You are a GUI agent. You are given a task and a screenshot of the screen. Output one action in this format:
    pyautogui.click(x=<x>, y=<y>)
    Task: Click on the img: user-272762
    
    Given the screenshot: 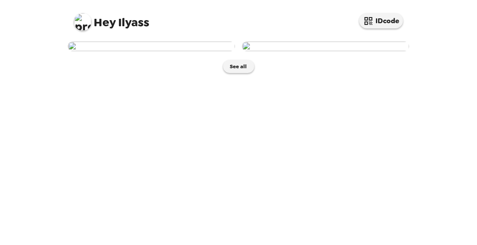 What is the action you would take?
    pyautogui.click(x=151, y=46)
    